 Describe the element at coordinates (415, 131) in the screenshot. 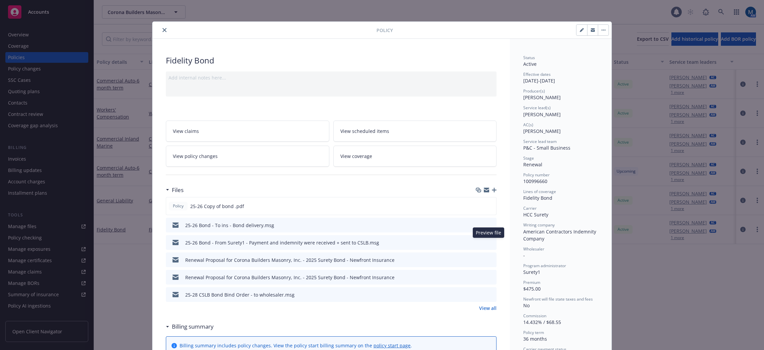

I see `a: View scheduled items` at that location.